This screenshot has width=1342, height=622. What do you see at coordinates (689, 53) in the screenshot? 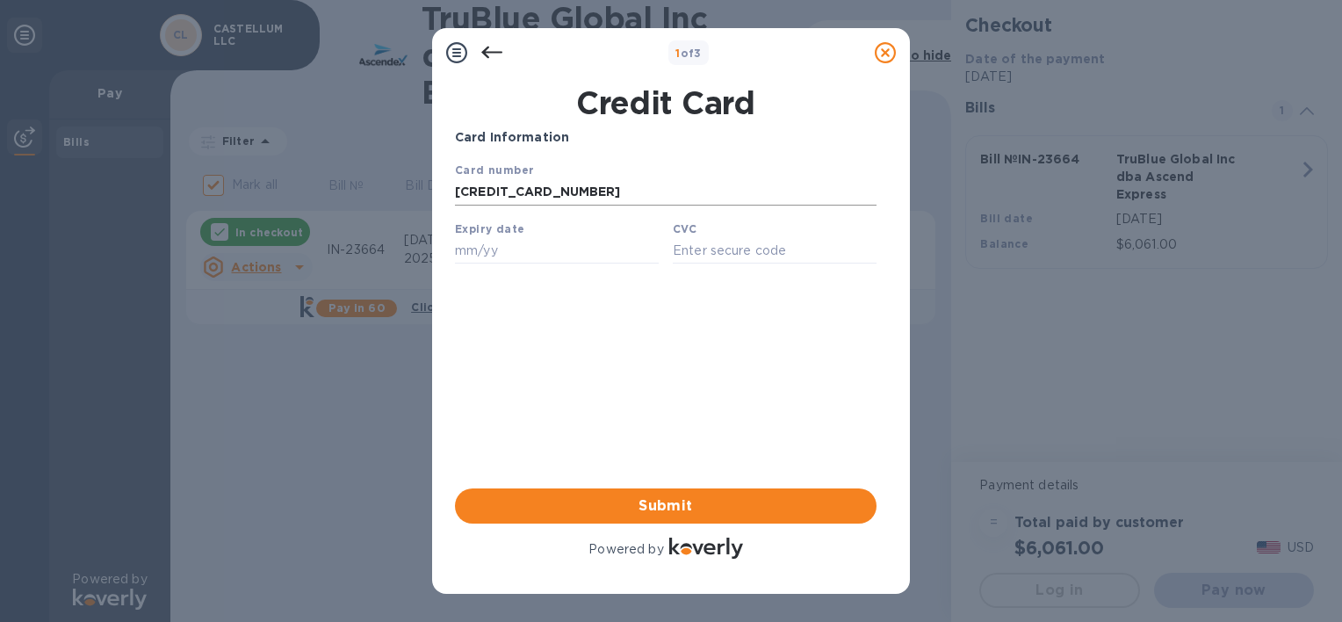
I see `b: of 3` at bounding box center [689, 53].